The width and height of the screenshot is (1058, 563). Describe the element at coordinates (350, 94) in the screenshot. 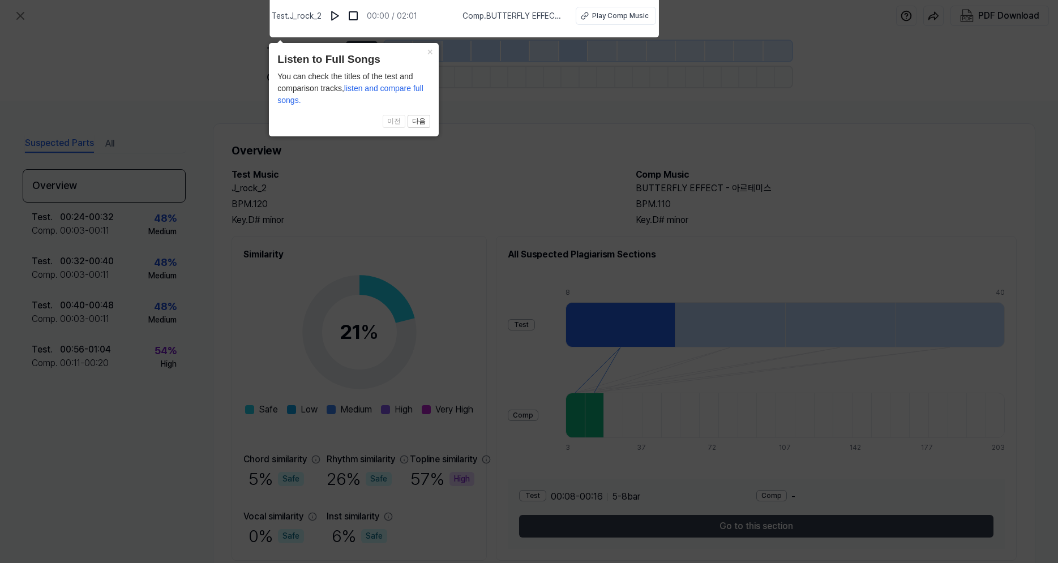

I see `span: listen and compare full songs.` at that location.